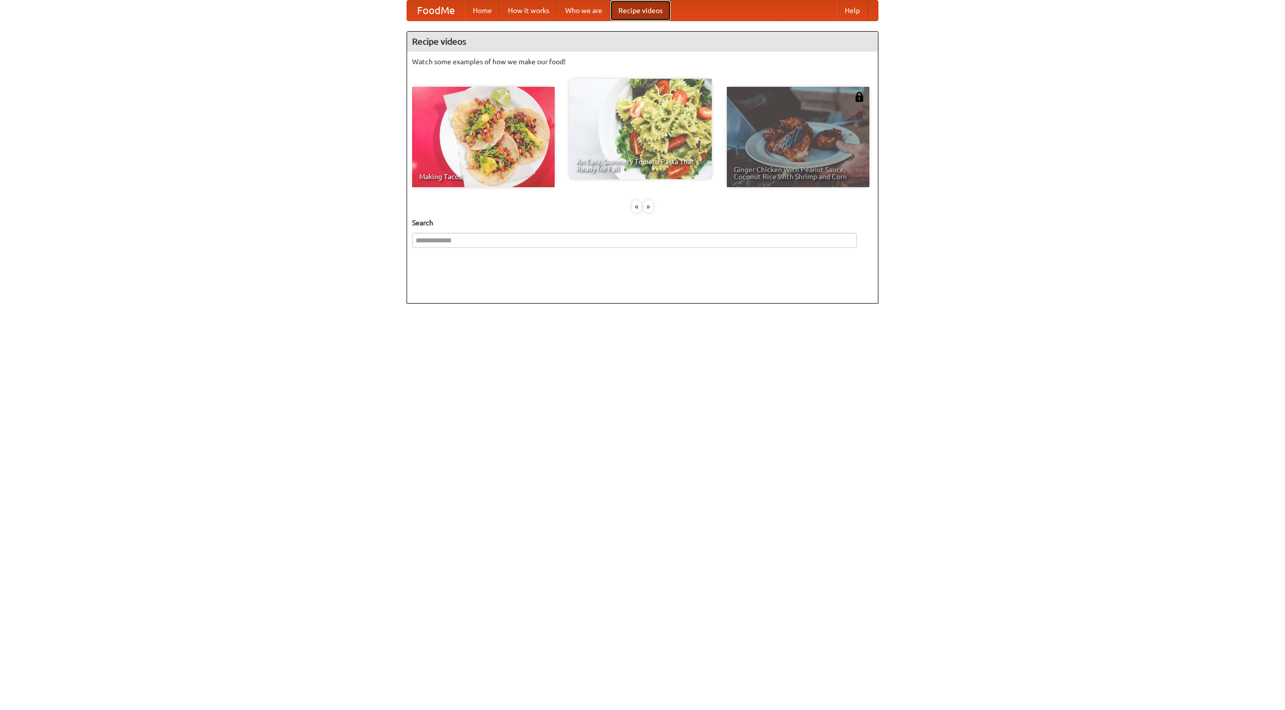 The image size is (1285, 710). What do you see at coordinates (528, 11) in the screenshot?
I see `a: How it works` at bounding box center [528, 11].